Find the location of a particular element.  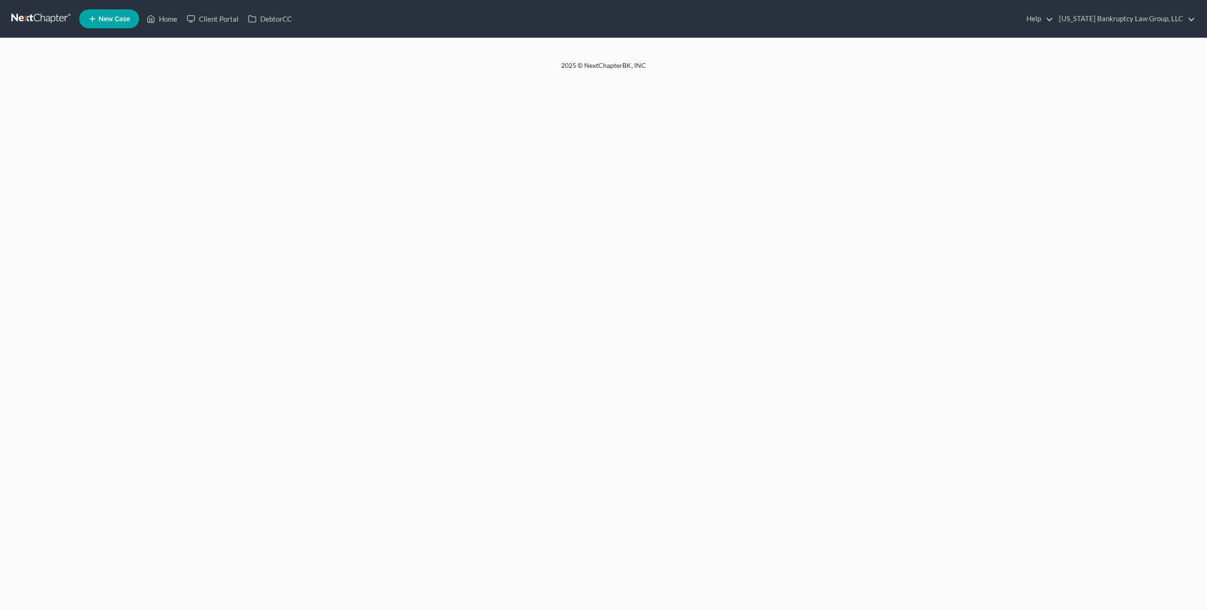

a: Help is located at coordinates (1037, 19).